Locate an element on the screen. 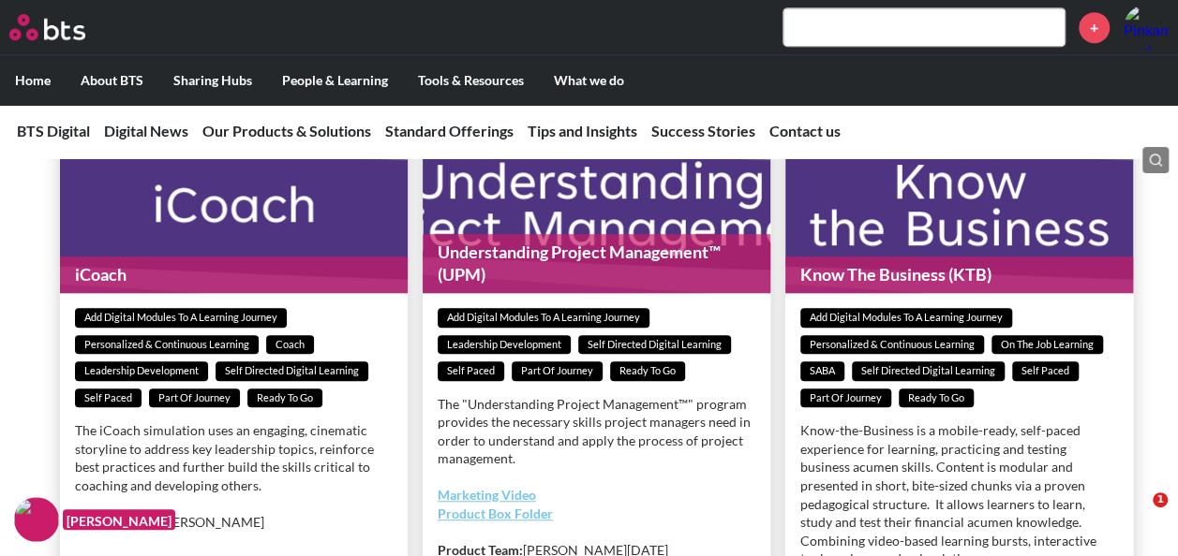 The image size is (1178, 556). label: What we do is located at coordinates (588, 81).